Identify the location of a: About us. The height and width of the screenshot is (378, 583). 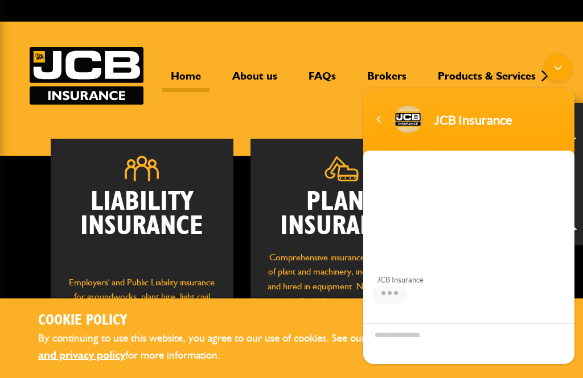
(254, 81).